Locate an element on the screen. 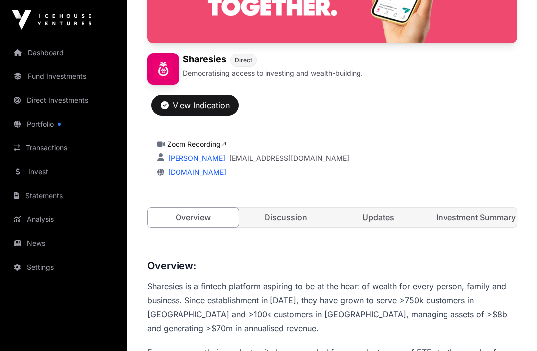 This screenshot has width=537, height=351. a: Overview is located at coordinates (193, 218).